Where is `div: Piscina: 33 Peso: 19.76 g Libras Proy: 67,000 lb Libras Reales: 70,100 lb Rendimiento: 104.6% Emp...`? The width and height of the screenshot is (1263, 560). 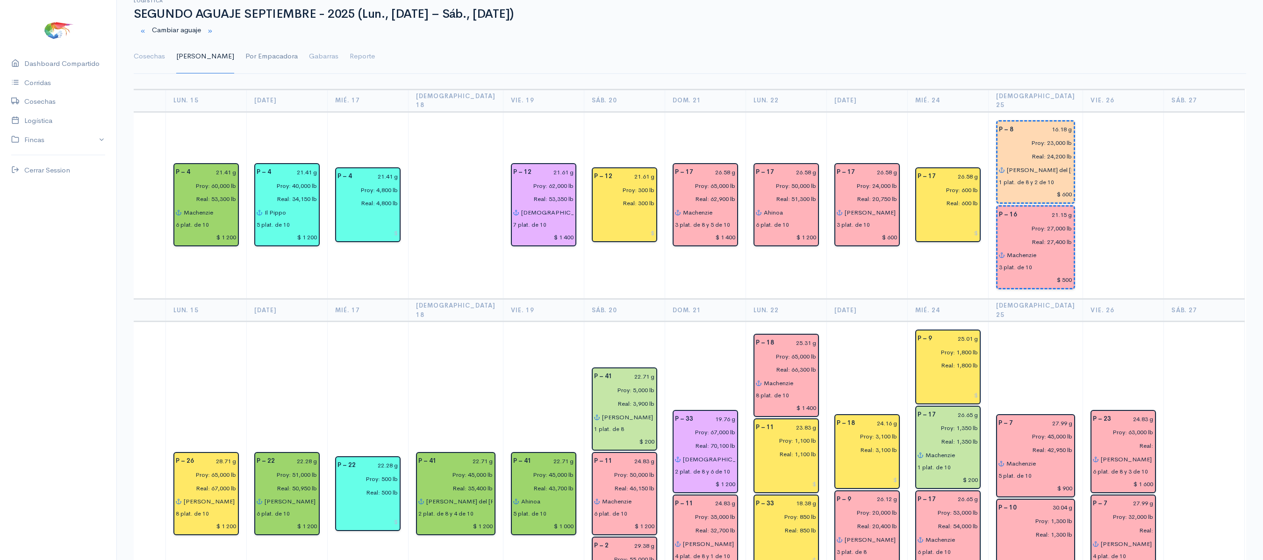
div: Piscina: 33 Peso: 19.76 g Libras Proy: 67,000 lb Libras Reales: 70,100 lb Rendimiento: 104.6% Emp... is located at coordinates (705, 452).